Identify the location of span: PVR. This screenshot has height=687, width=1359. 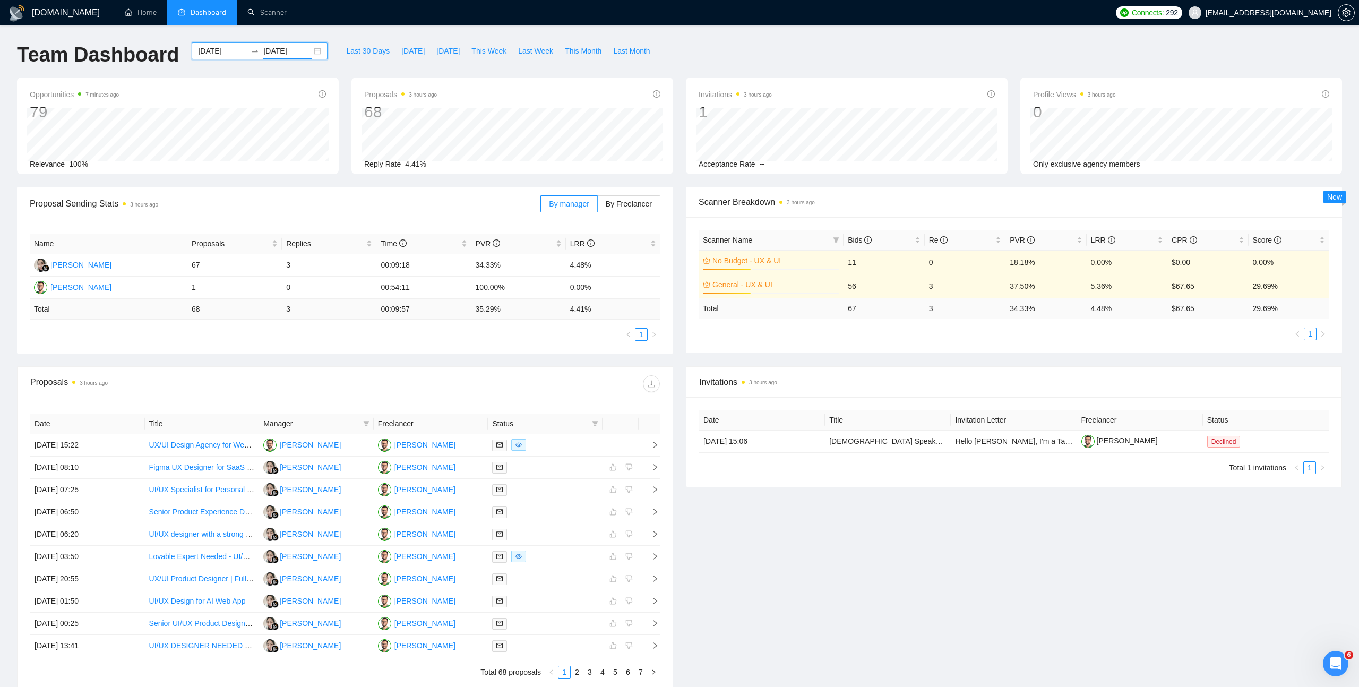
(1022, 240).